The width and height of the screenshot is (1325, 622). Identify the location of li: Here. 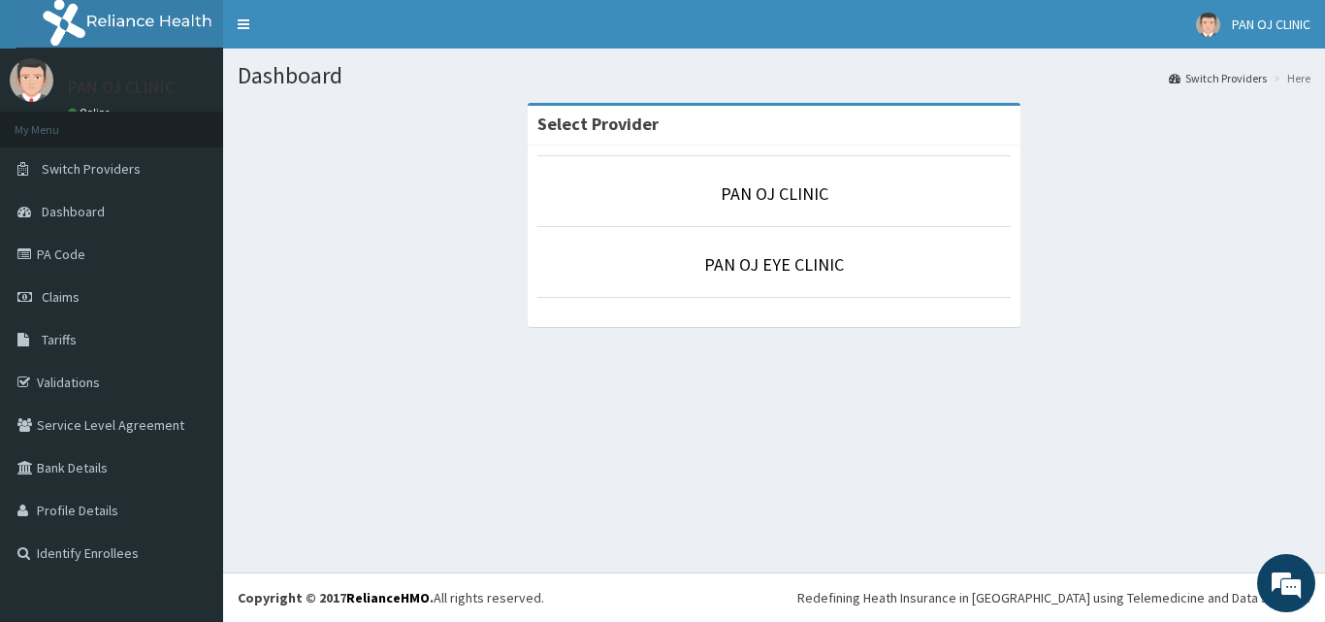
(1289, 78).